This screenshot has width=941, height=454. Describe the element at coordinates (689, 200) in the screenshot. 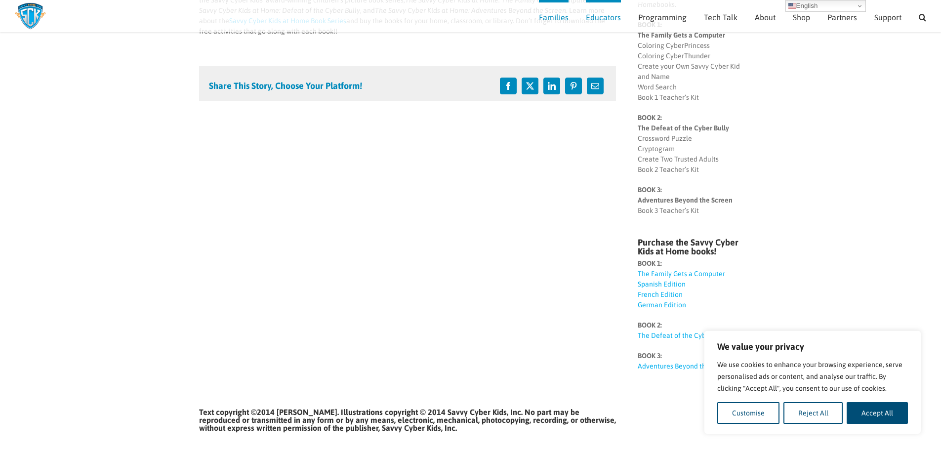

I see `p: Book 3 Teacher’s Kit` at that location.